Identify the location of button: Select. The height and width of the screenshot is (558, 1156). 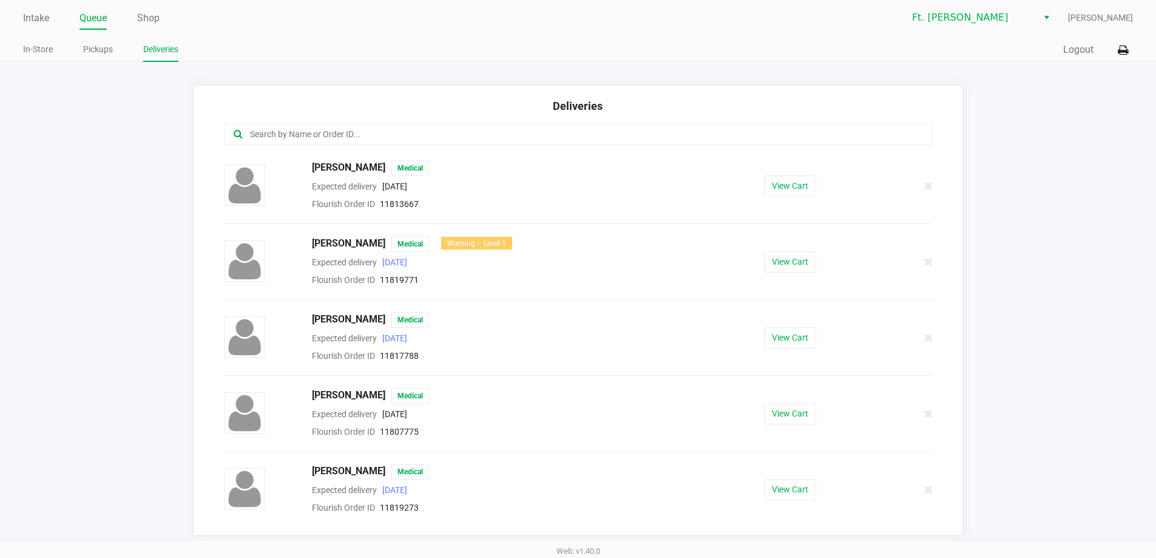
(1046, 18).